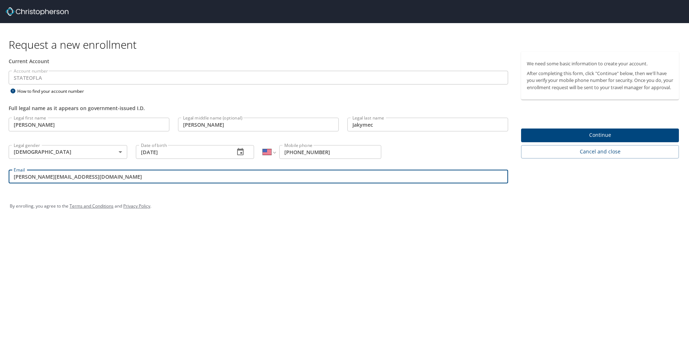 This screenshot has height=361, width=689. I want to click on input: Enter phone number, so click(330, 152).